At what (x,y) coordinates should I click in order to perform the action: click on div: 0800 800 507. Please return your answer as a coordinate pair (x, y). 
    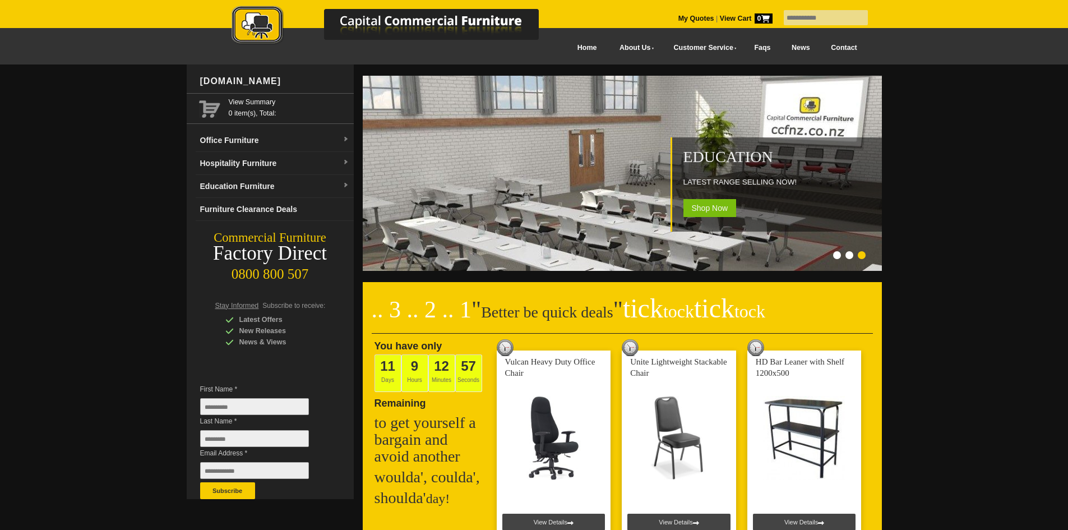
    Looking at the image, I should click on (270, 271).